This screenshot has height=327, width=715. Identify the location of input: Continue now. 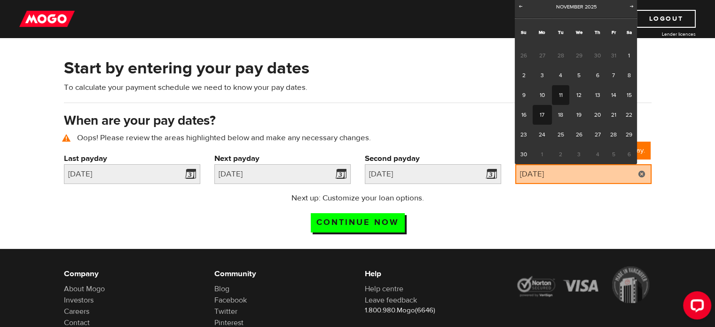
(358, 222).